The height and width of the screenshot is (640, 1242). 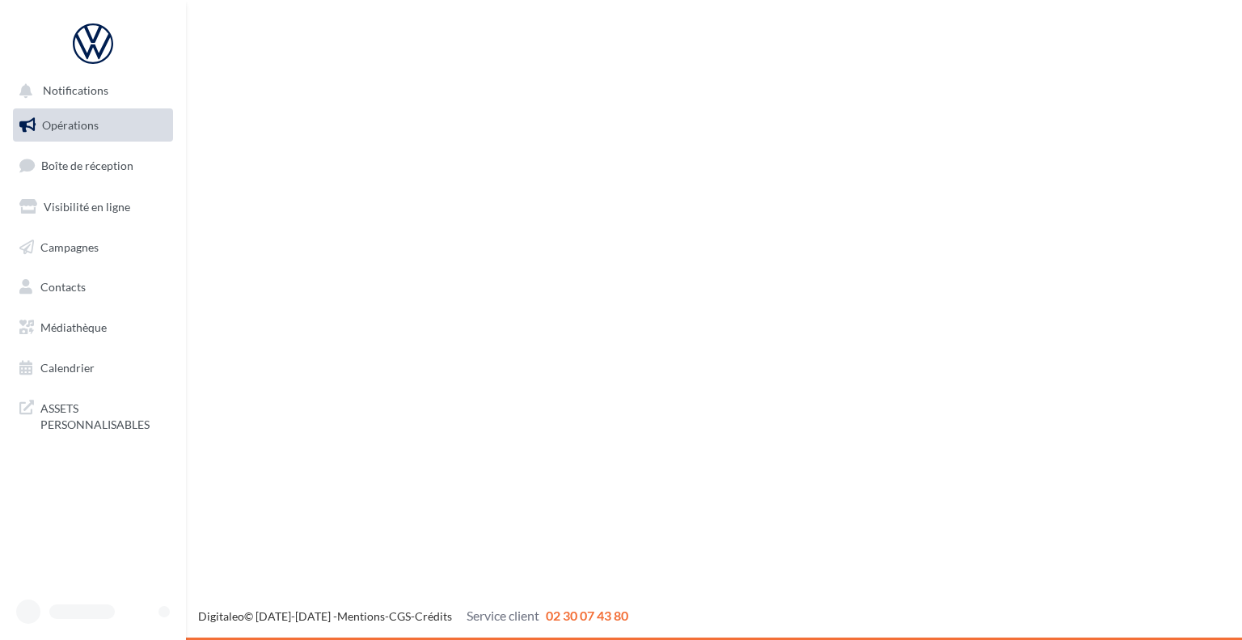 What do you see at coordinates (433, 615) in the screenshot?
I see `a: Crédits` at bounding box center [433, 615].